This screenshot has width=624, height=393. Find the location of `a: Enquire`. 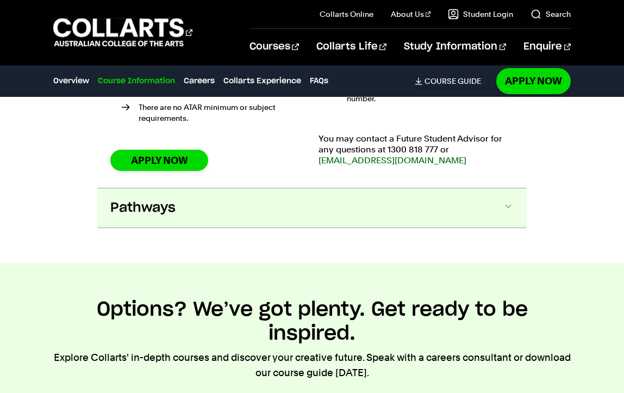

a: Enquire is located at coordinates (547, 47).